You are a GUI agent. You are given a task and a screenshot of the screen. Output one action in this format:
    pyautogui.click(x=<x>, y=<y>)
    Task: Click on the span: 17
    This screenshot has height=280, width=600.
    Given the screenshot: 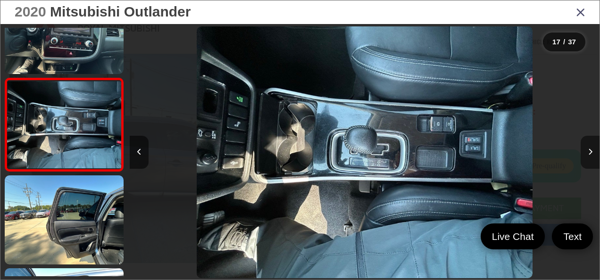 What is the action you would take?
    pyautogui.click(x=556, y=42)
    